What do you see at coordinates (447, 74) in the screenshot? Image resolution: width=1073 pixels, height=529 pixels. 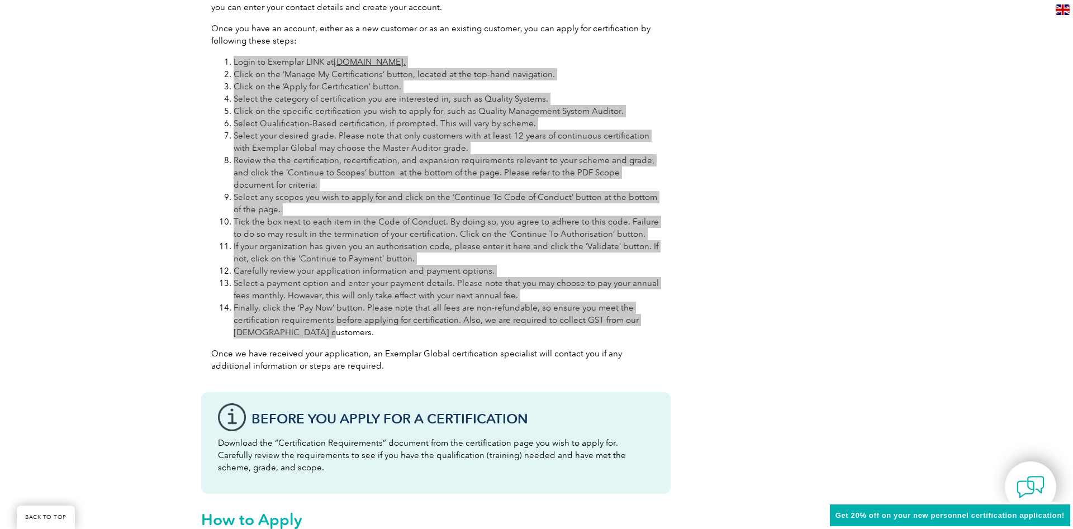 I see `li: Click on the ‘Manage My Certifications’ button, located at the top-hand navigation.` at bounding box center [447, 74].